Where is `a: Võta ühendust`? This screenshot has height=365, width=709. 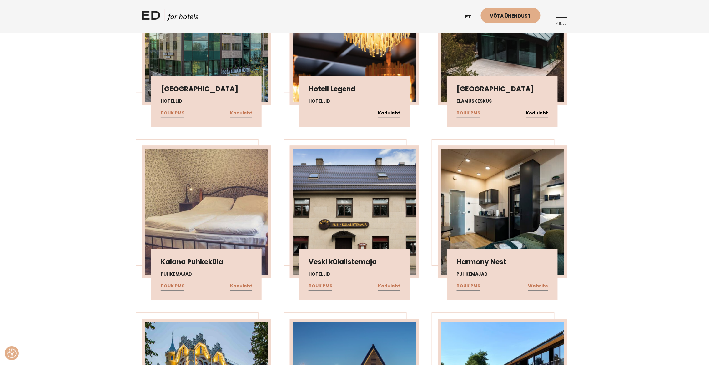
a: Võta ühendust is located at coordinates (511, 15).